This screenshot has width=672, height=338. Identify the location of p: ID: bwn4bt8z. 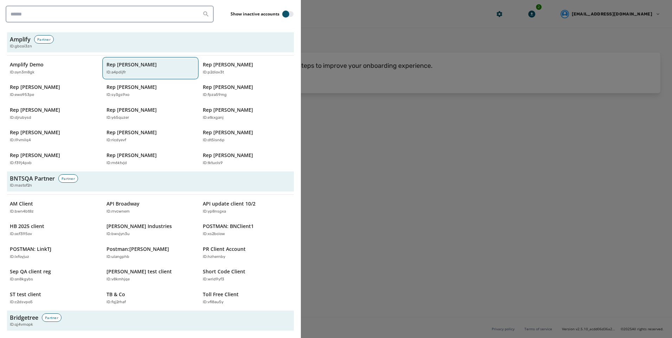
(22, 211).